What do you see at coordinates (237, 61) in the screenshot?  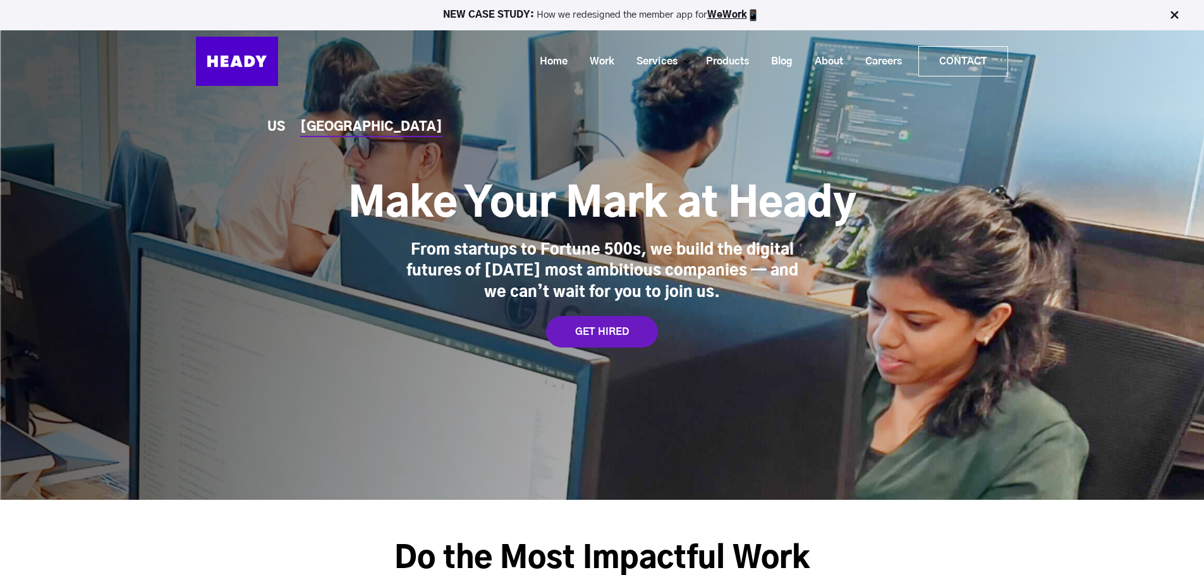 I see `img: Heady_Logo_Web-01 (1)` at bounding box center [237, 61].